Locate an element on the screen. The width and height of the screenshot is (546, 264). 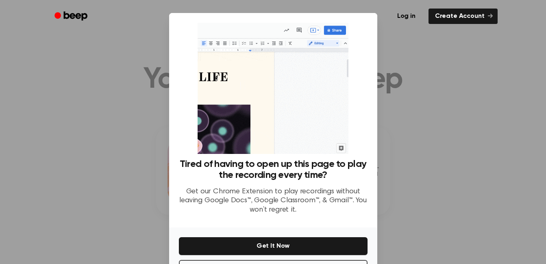
p: Get our Chrome Extension to play recordings without leaving Google Docs™, Google Classroom™, & Gm... is located at coordinates (273, 201).